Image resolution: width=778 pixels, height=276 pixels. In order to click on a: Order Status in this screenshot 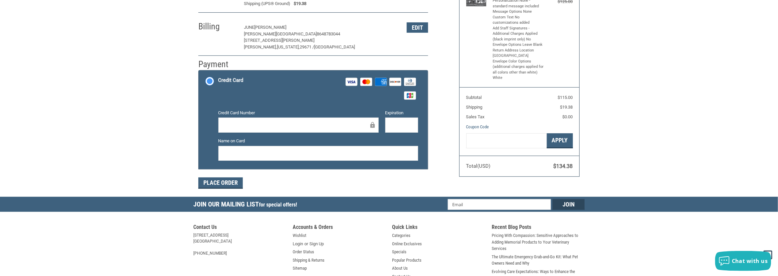, I will do `click(303, 252)`.